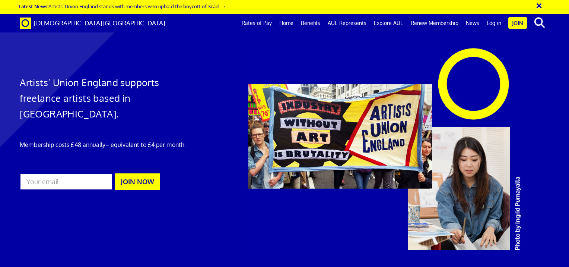 The width and height of the screenshot is (569, 267). Describe the element at coordinates (122, 6) in the screenshot. I see `a: Latest News:Artists’ Union England stands with members who uphold the boycott of Israel →` at that location.